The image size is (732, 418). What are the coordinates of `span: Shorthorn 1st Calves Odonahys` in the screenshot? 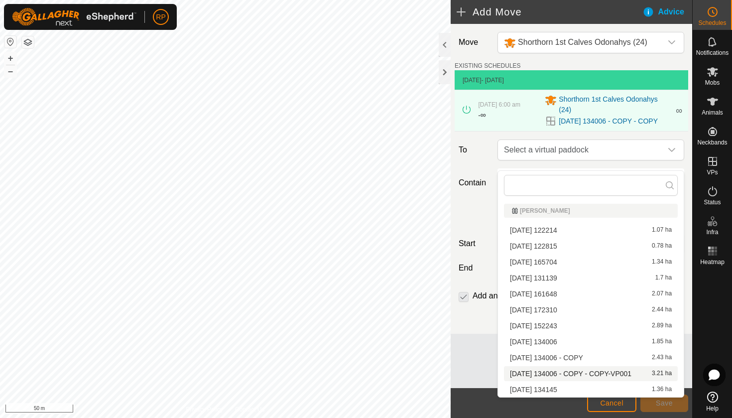 It's located at (581, 42).